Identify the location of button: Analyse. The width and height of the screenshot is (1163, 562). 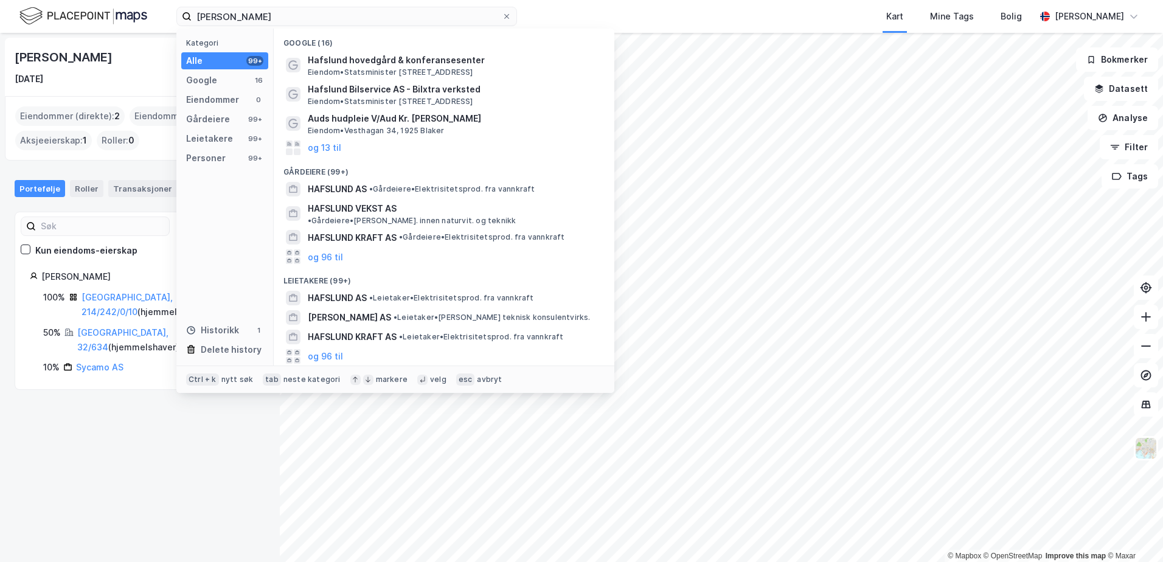
(1123, 118).